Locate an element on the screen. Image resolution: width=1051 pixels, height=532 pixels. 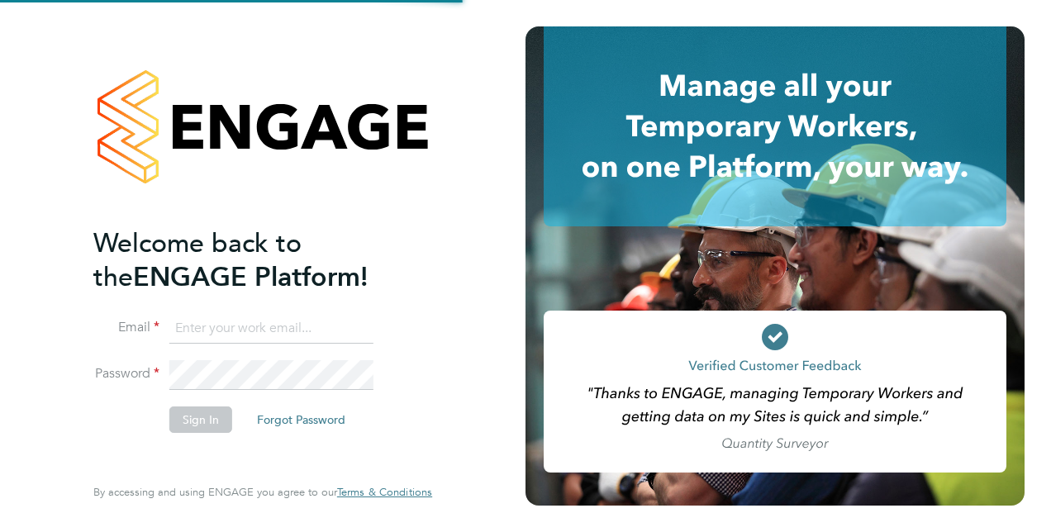
span: By accessing and using ENGAGE you agree to our is located at coordinates (263, 491).